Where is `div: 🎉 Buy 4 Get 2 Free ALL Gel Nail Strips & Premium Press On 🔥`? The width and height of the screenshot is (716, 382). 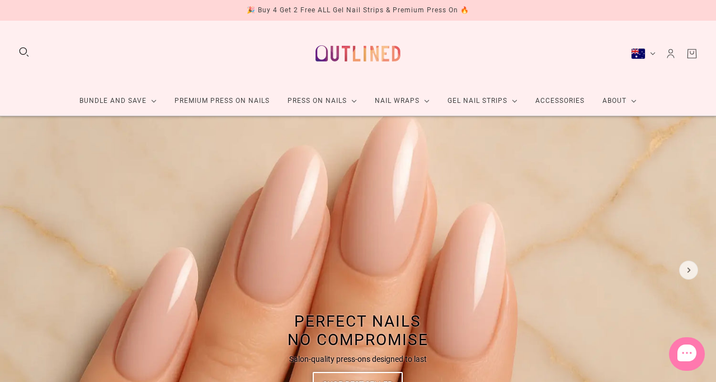 div: 🎉 Buy 4 Get 2 Free ALL Gel Nail Strips & Premium Press On 🔥 is located at coordinates (358, 10).